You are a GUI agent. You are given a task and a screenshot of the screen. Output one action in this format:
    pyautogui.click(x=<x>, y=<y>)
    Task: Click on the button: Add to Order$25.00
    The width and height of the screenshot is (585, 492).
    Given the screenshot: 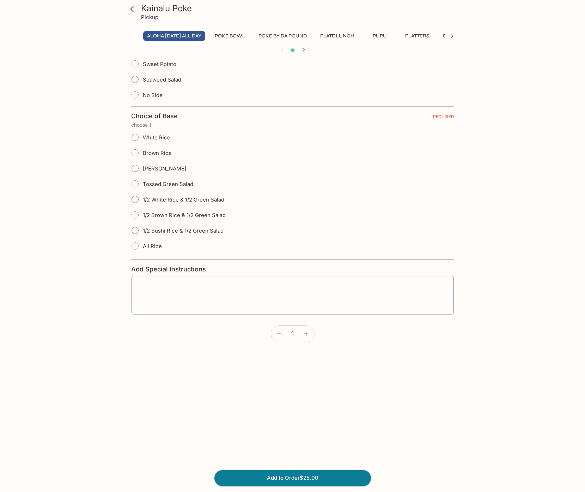 What is the action you would take?
    pyautogui.click(x=293, y=478)
    